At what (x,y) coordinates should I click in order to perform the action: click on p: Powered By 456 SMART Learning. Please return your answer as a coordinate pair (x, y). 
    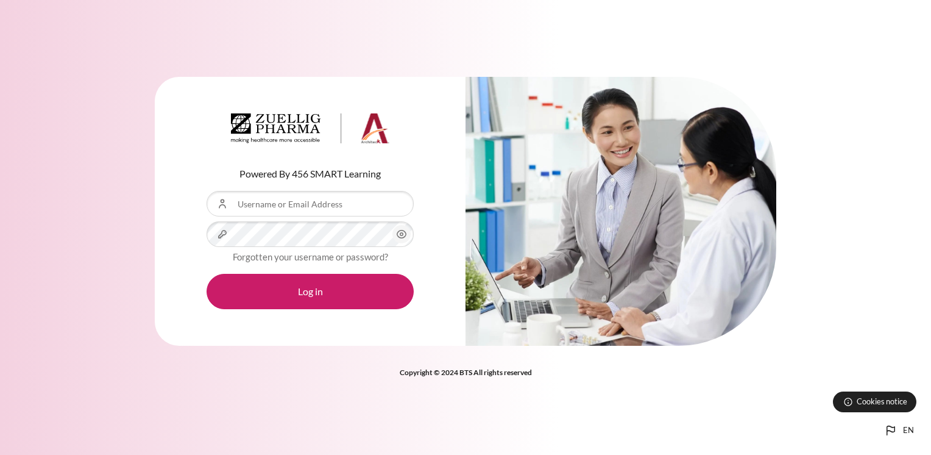
    Looking at the image, I should click on (310, 174).